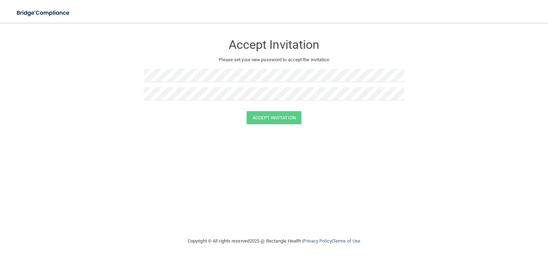 This screenshot has width=548, height=260. Describe the element at coordinates (44, 13) in the screenshot. I see `img: bridge_compliance_login_screen.278c3ca4.svg` at that location.